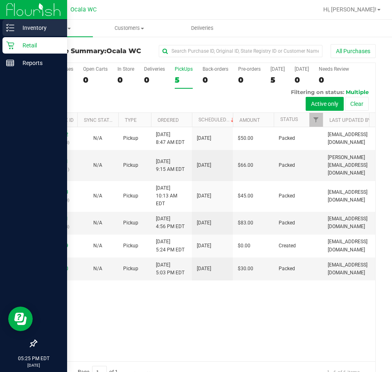 The height and width of the screenshot is (372, 392). What do you see at coordinates (168, 120) in the screenshot?
I see `a: Ordered` at bounding box center [168, 120].